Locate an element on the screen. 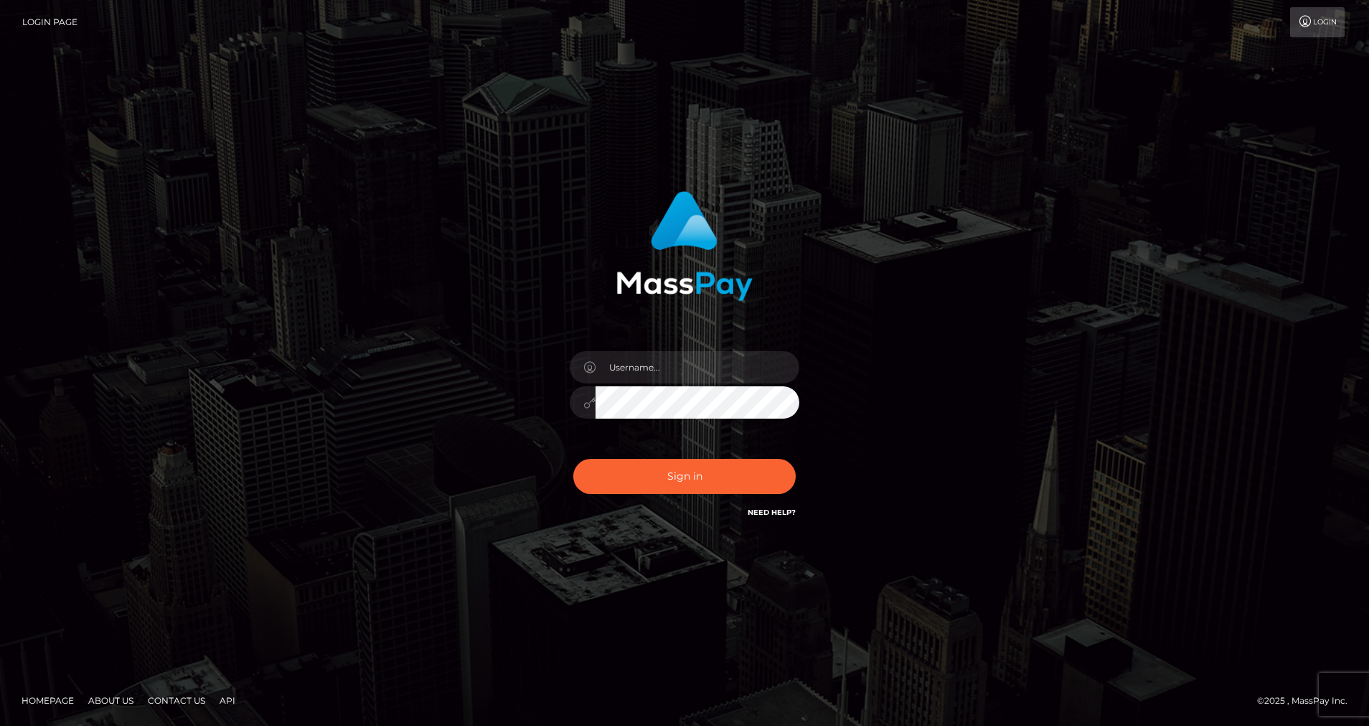 This screenshot has width=1369, height=726. a: Contact Us is located at coordinates (177, 700).